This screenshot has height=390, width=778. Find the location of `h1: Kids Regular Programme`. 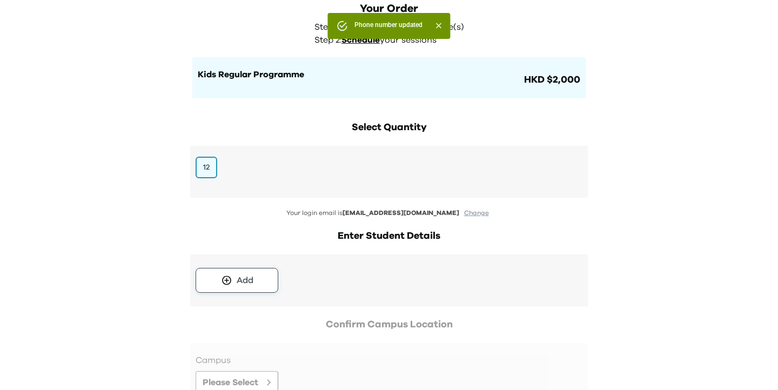

h1: Kids Regular Programme is located at coordinates (360, 75).